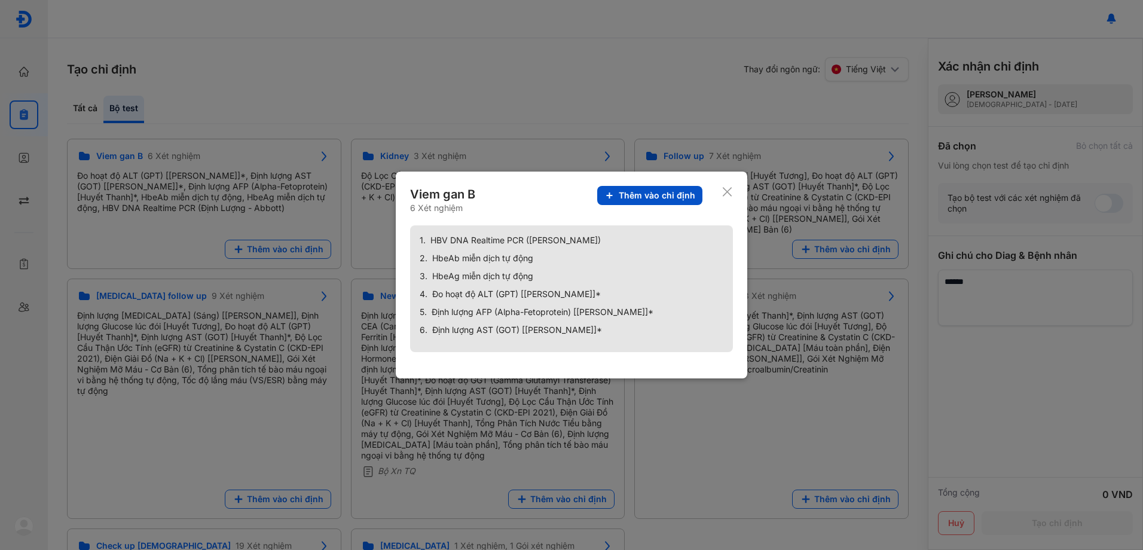 The width and height of the screenshot is (1143, 550). What do you see at coordinates (482, 258) in the screenshot?
I see `span: HbeAb miễn dịch tự động` at bounding box center [482, 258].